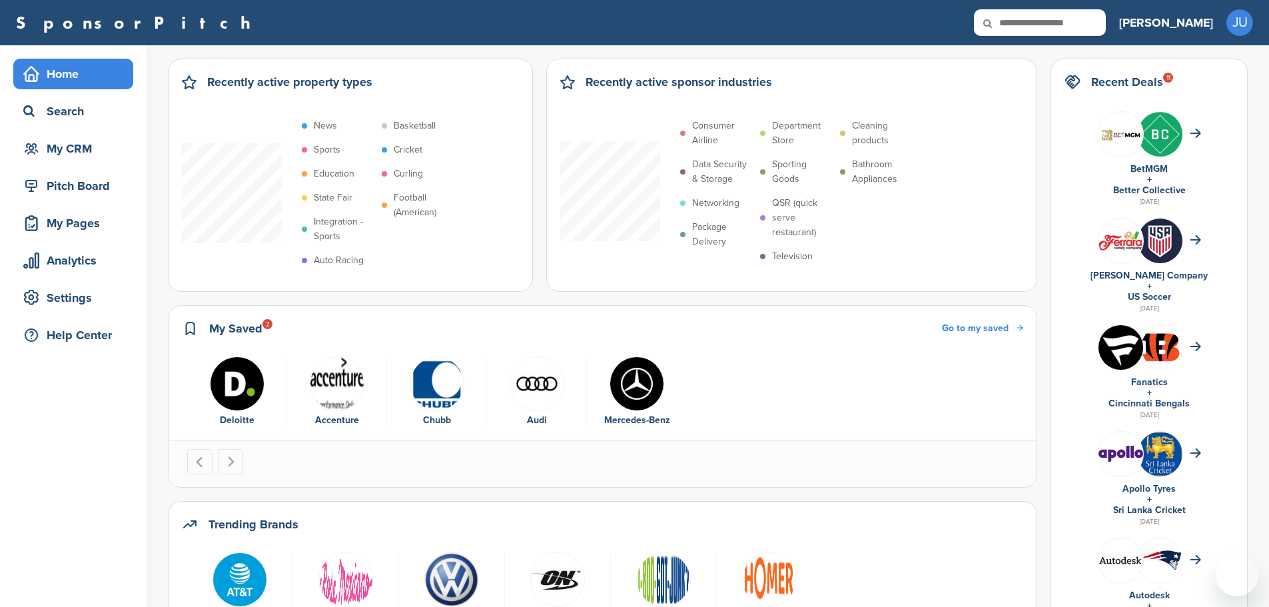  Describe the element at coordinates (536, 392) in the screenshot. I see `a: Jadqeuxl 400x400 Audi` at that location.